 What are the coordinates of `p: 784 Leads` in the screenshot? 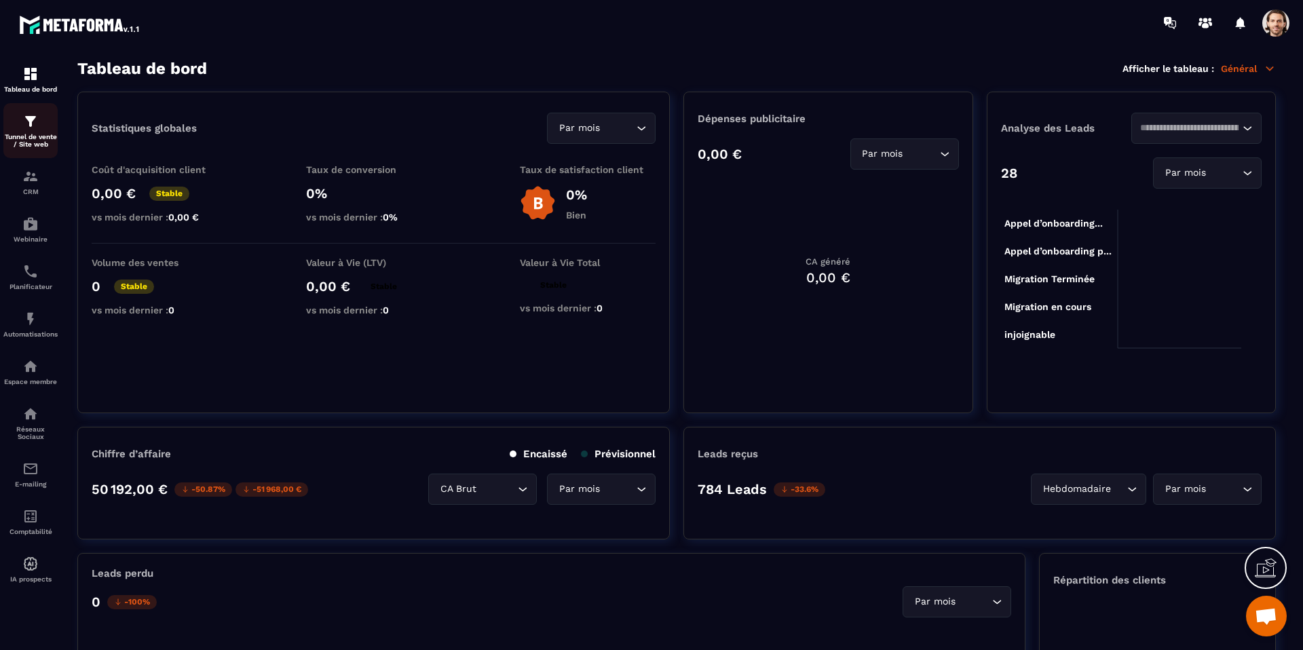 It's located at (732, 489).